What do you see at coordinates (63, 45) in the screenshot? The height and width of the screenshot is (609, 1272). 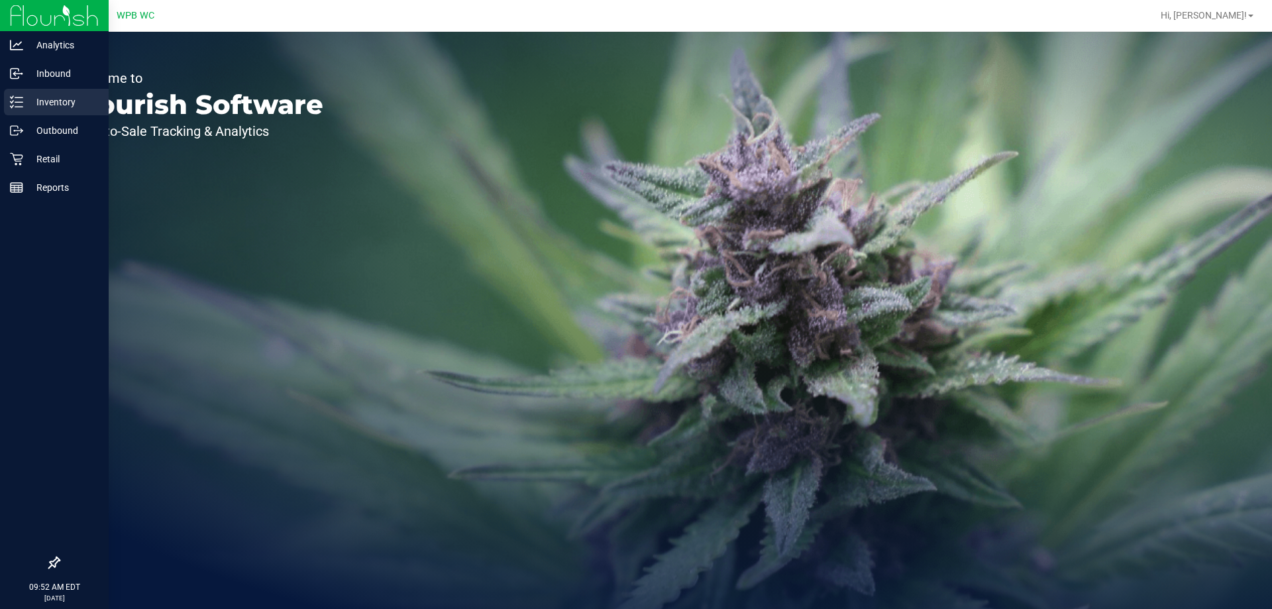 I see `p: Analytics` at bounding box center [63, 45].